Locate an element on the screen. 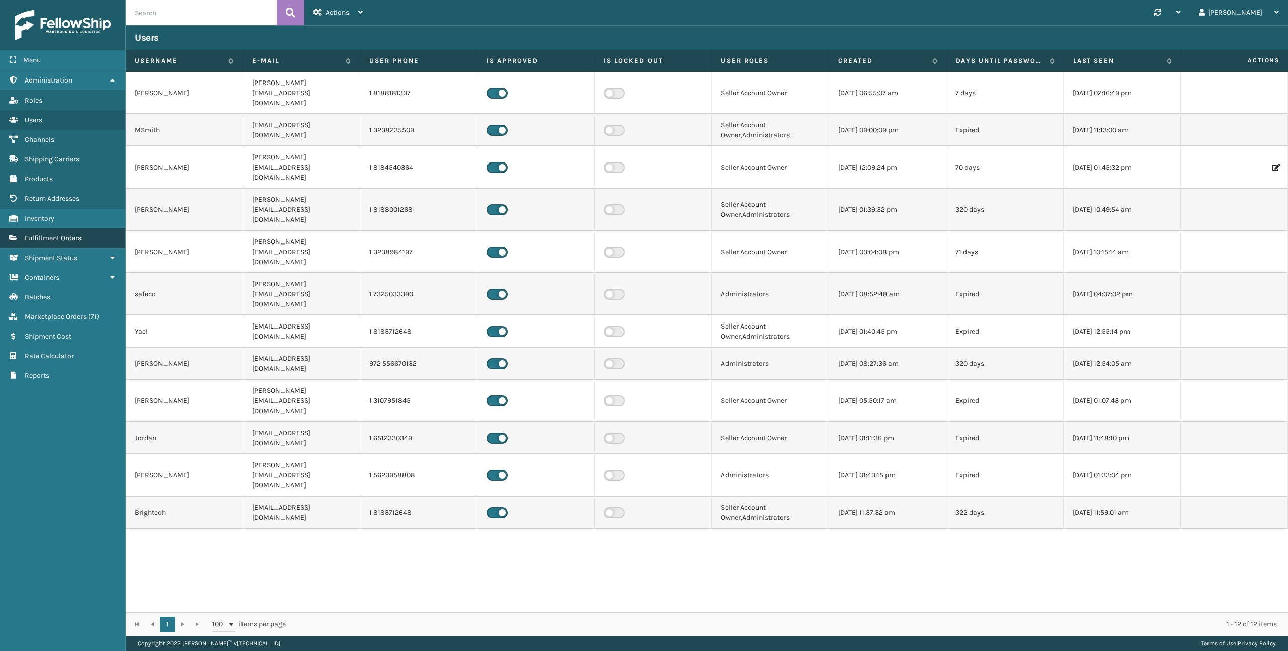 The image size is (1288, 651). span: Menu is located at coordinates (32, 60).